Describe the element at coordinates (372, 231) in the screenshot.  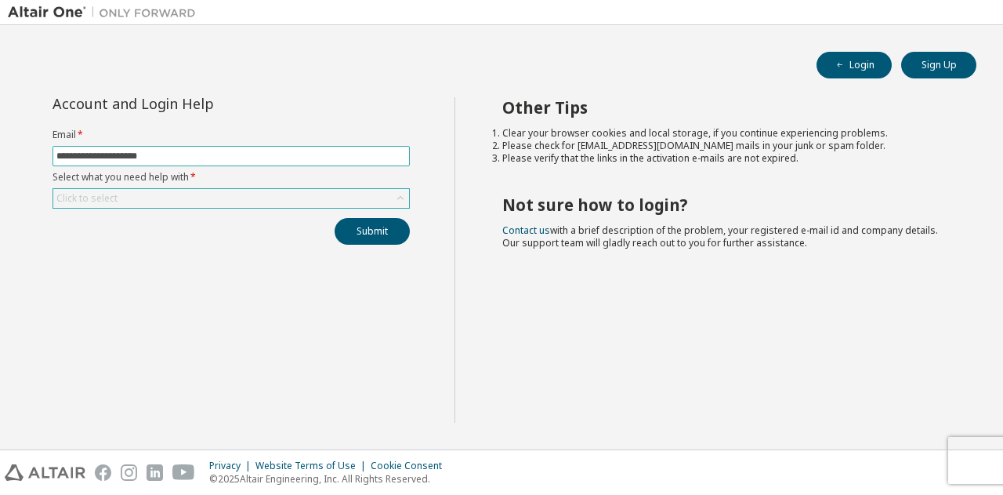
I see `button: Submit` at that location.